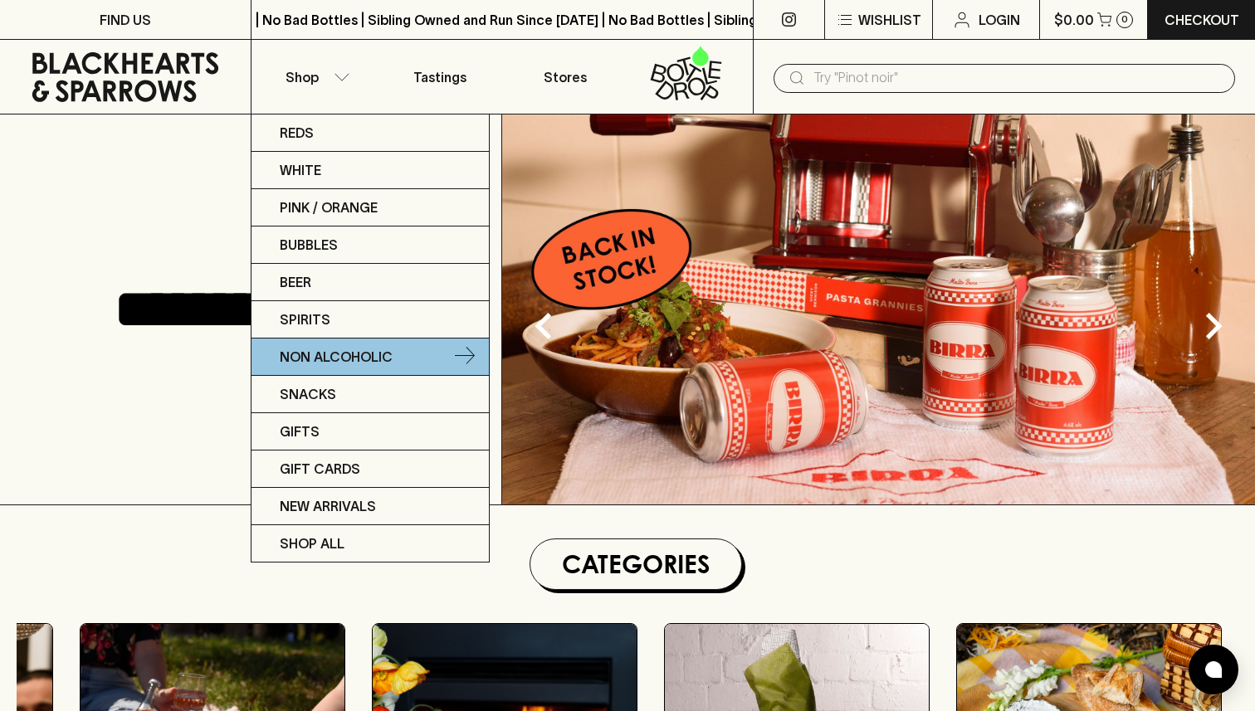  Describe the element at coordinates (336, 357) in the screenshot. I see `p: Non Alcoholic` at that location.